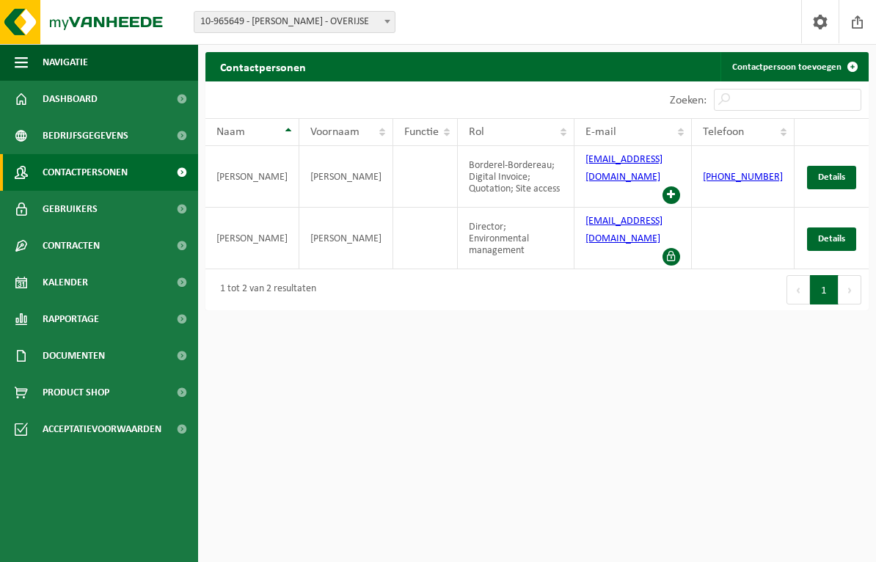 This screenshot has width=876, height=562. Describe the element at coordinates (65, 62) in the screenshot. I see `span: Navigatie` at that location.